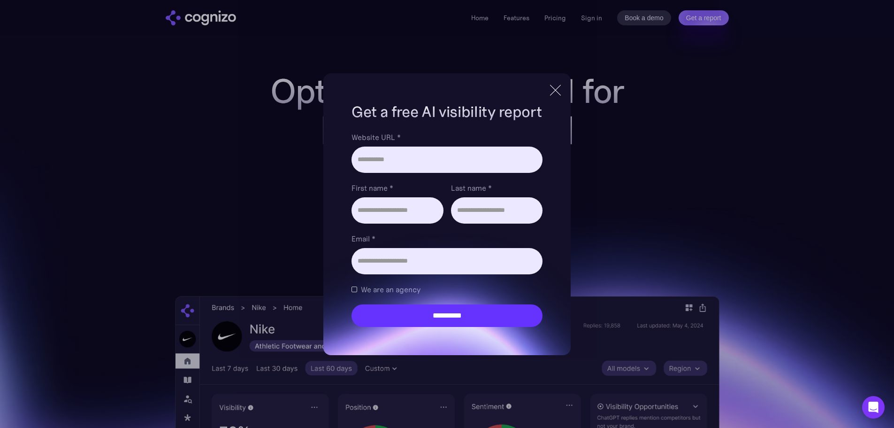  What do you see at coordinates (447, 112) in the screenshot?
I see `h1: Get a free AI visibility report` at bounding box center [447, 112].